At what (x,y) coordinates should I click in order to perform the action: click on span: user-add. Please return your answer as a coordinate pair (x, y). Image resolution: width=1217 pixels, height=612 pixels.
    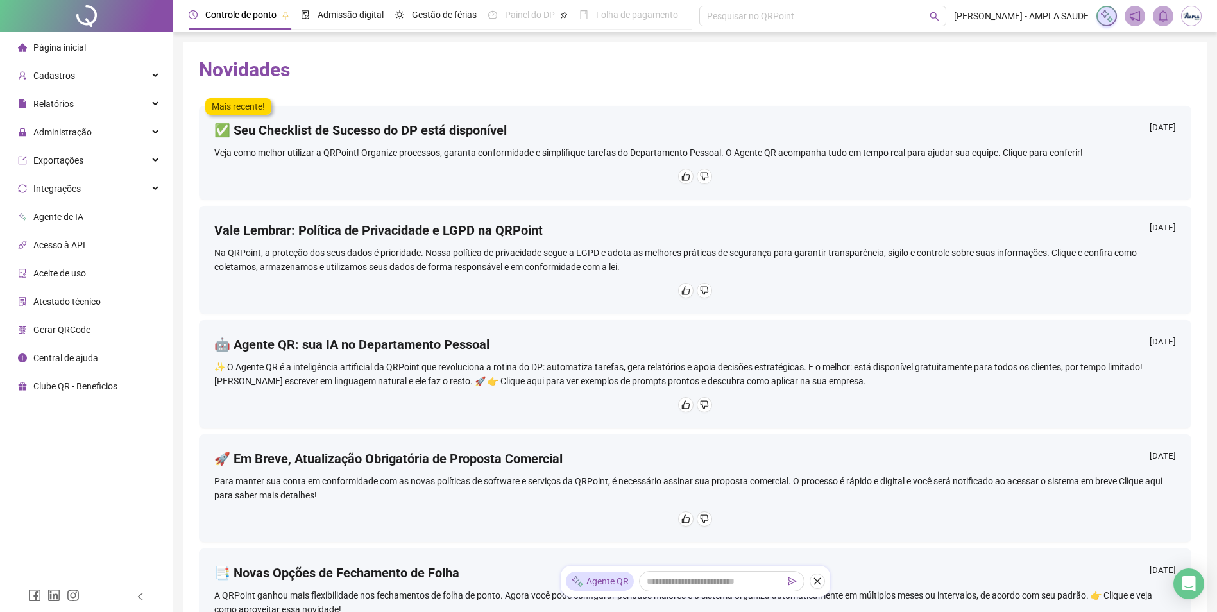
    Looking at the image, I should click on (22, 76).